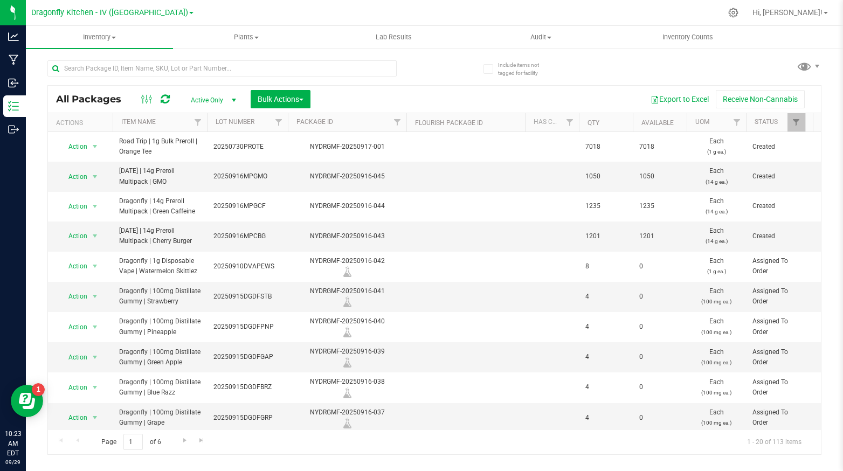 Image resolution: width=843 pixels, height=471 pixels. Describe the element at coordinates (716, 151) in the screenshot. I see `p: (1 g ea.)` at that location.